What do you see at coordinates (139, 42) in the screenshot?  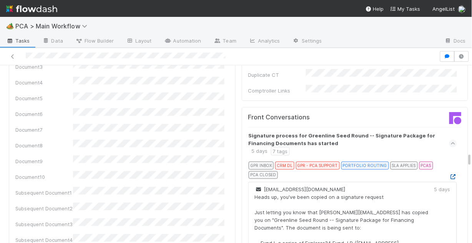 I see `a: Layout` at bounding box center [139, 42].